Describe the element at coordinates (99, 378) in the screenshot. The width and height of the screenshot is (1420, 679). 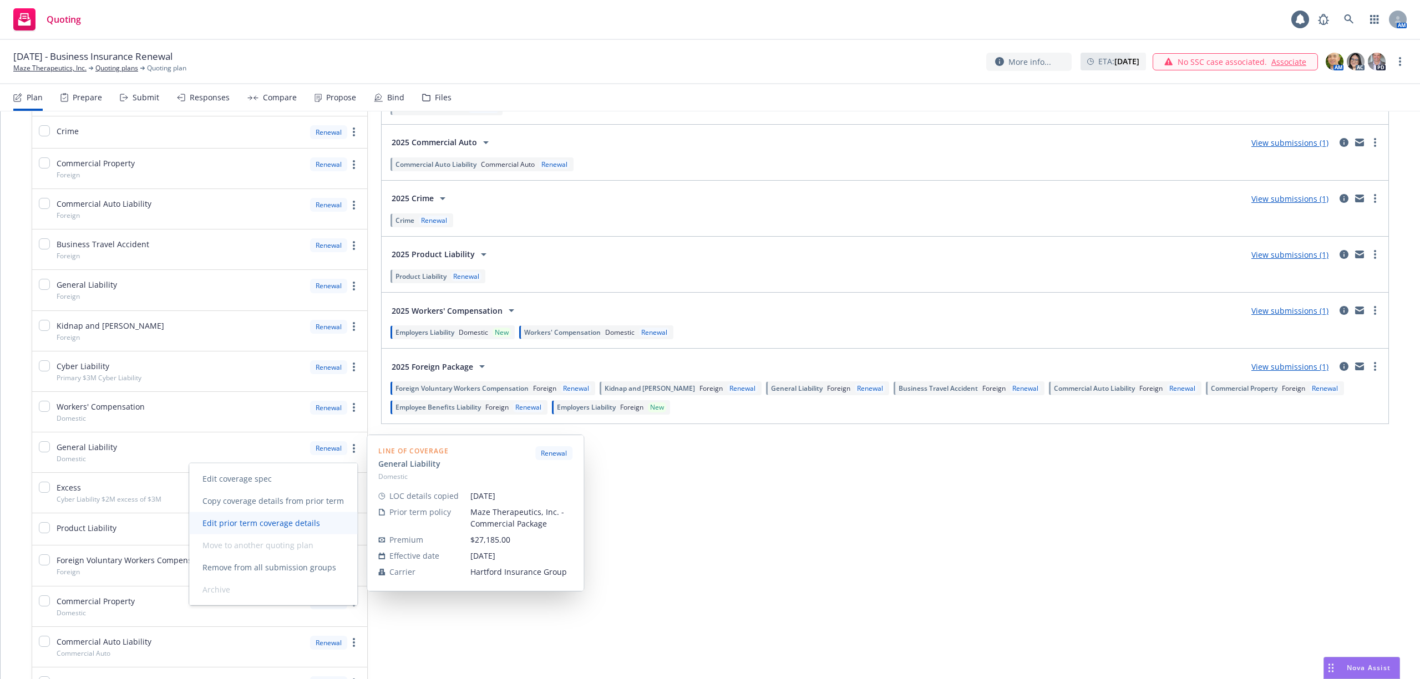
I see `span: Primary $3M Cyber Liability` at that location.